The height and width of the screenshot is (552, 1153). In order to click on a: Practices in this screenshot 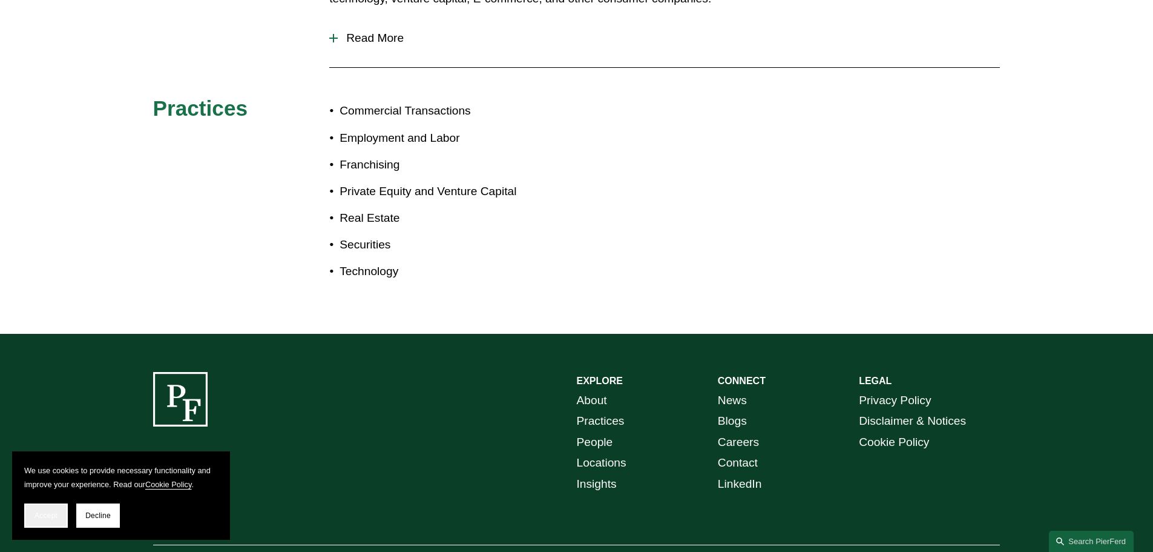, I will do `click(601, 421)`.